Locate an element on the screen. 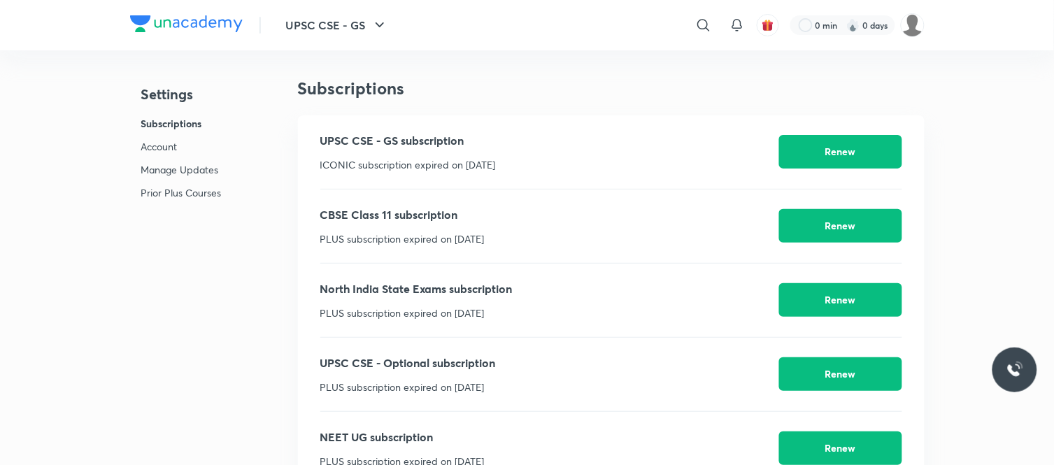 This screenshot has width=1054, height=465. p: NEET UG subscription is located at coordinates (402, 437).